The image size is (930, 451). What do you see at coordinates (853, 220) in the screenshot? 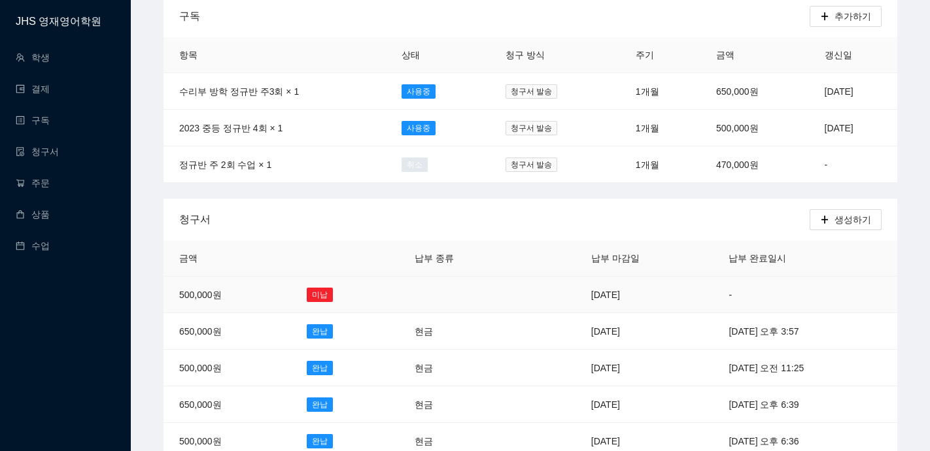
I see `span: 생성하기` at bounding box center [853, 220].